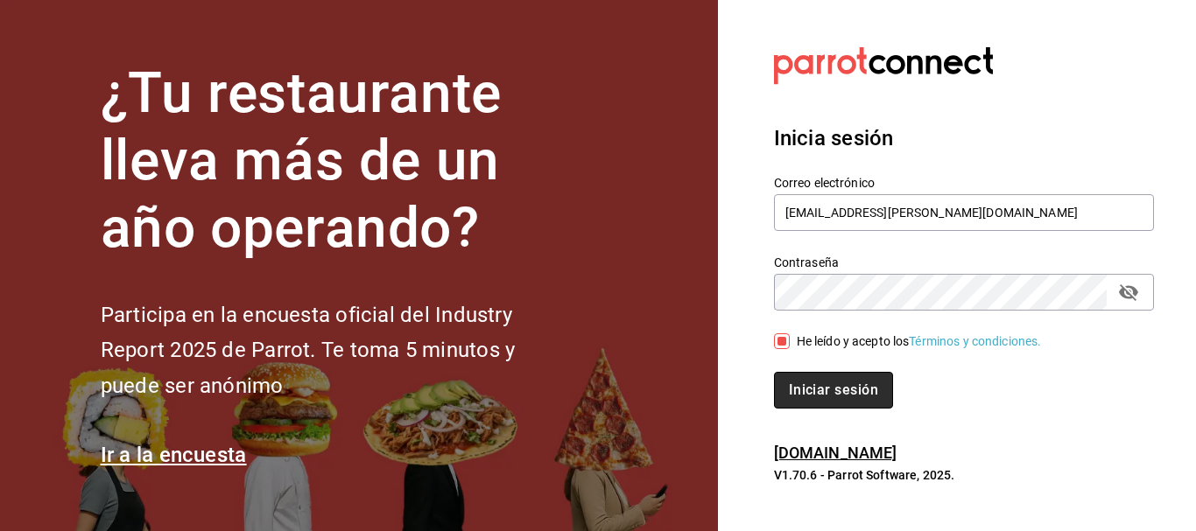  Describe the element at coordinates (173, 455) in the screenshot. I see `a: Ir a la encuesta` at that location.